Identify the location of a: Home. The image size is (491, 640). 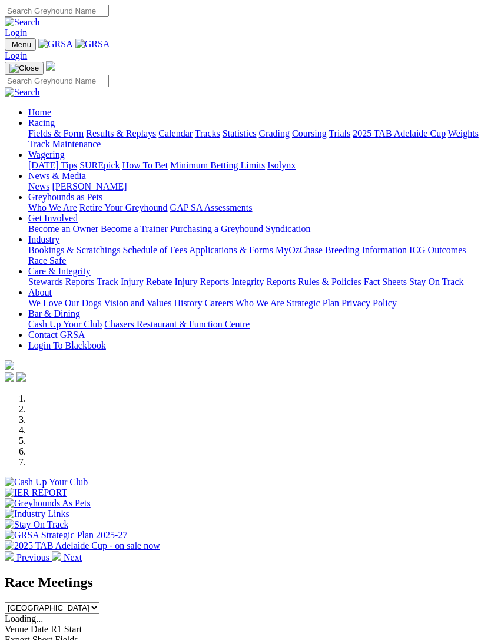
(39, 112).